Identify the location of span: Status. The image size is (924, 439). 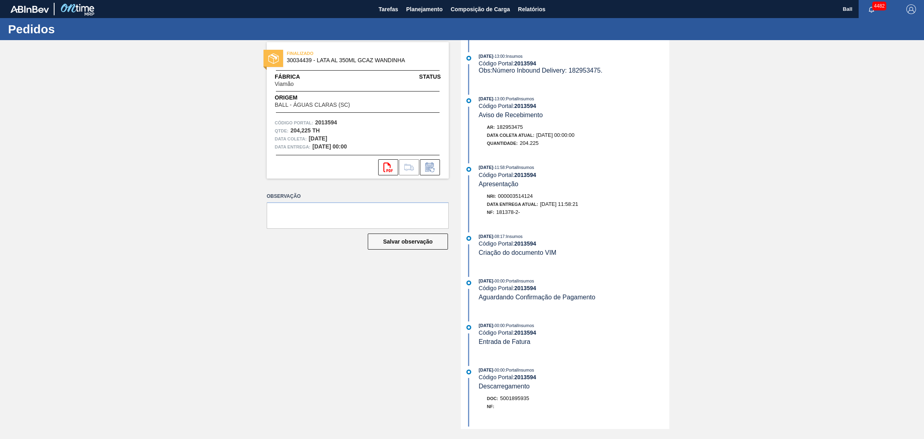
(430, 77).